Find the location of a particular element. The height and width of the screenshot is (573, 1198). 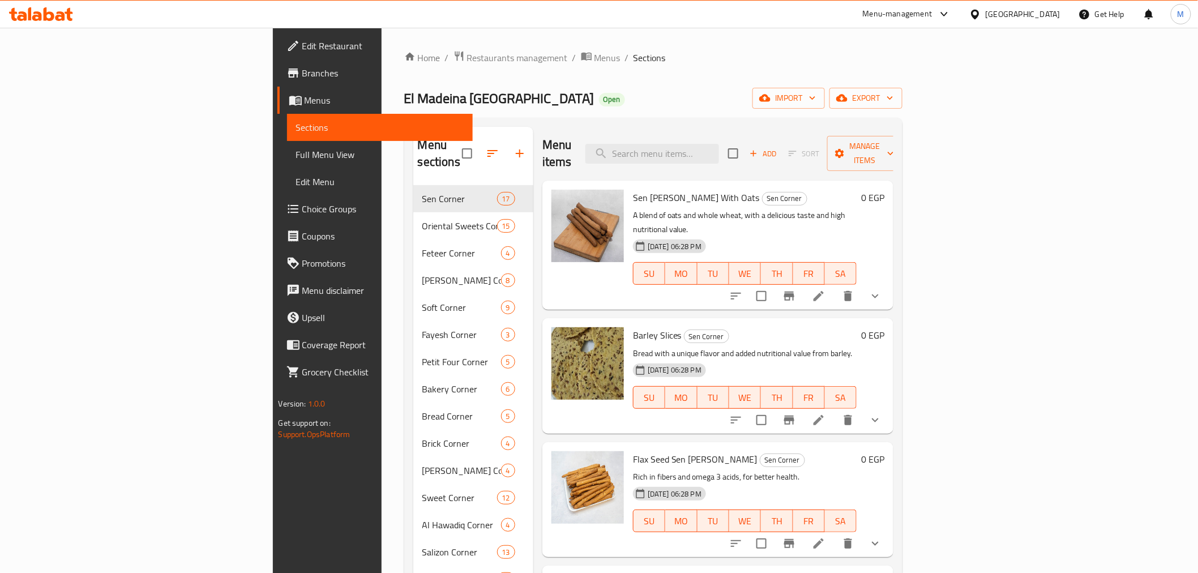

span: 1.0.0 is located at coordinates (317, 404).